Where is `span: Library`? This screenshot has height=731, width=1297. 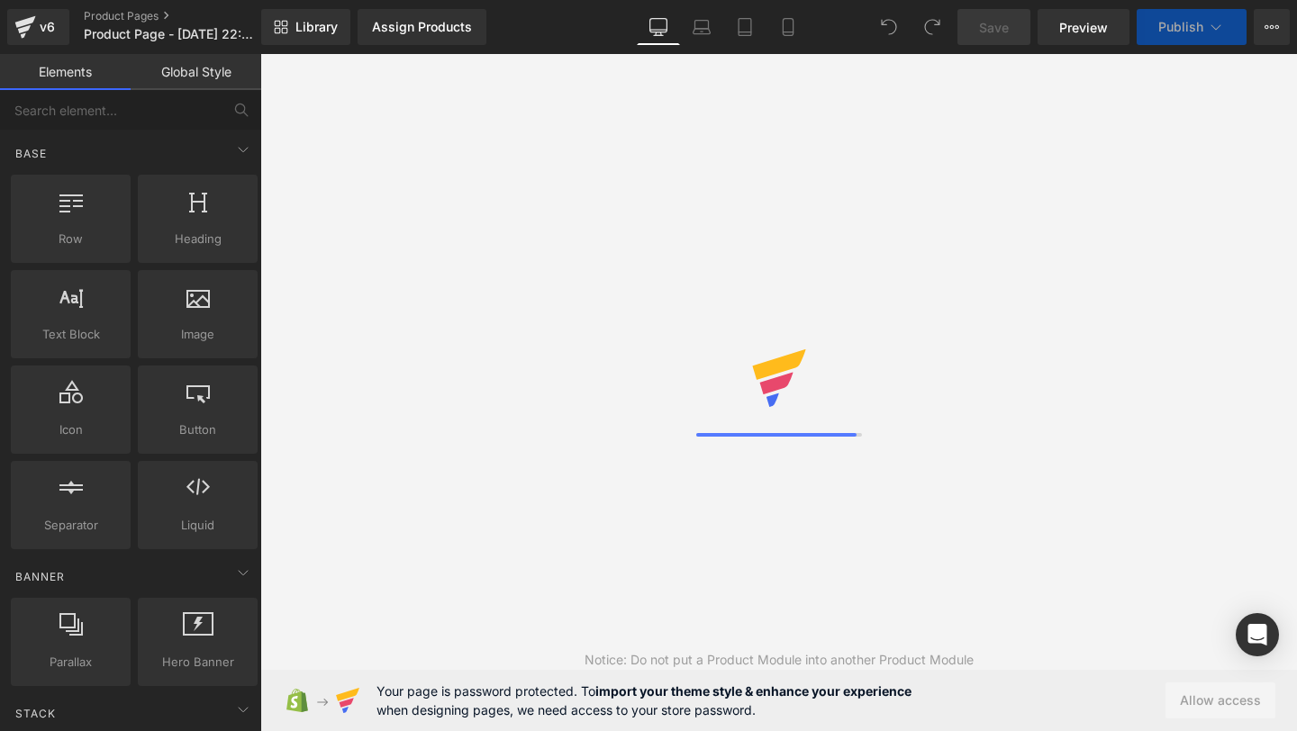
span: Library is located at coordinates (316, 27).